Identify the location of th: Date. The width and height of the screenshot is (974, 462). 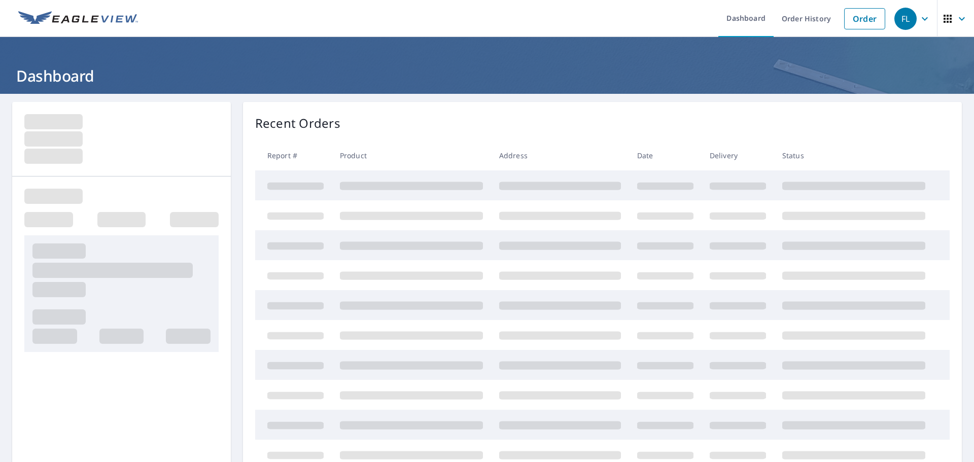
(665, 155).